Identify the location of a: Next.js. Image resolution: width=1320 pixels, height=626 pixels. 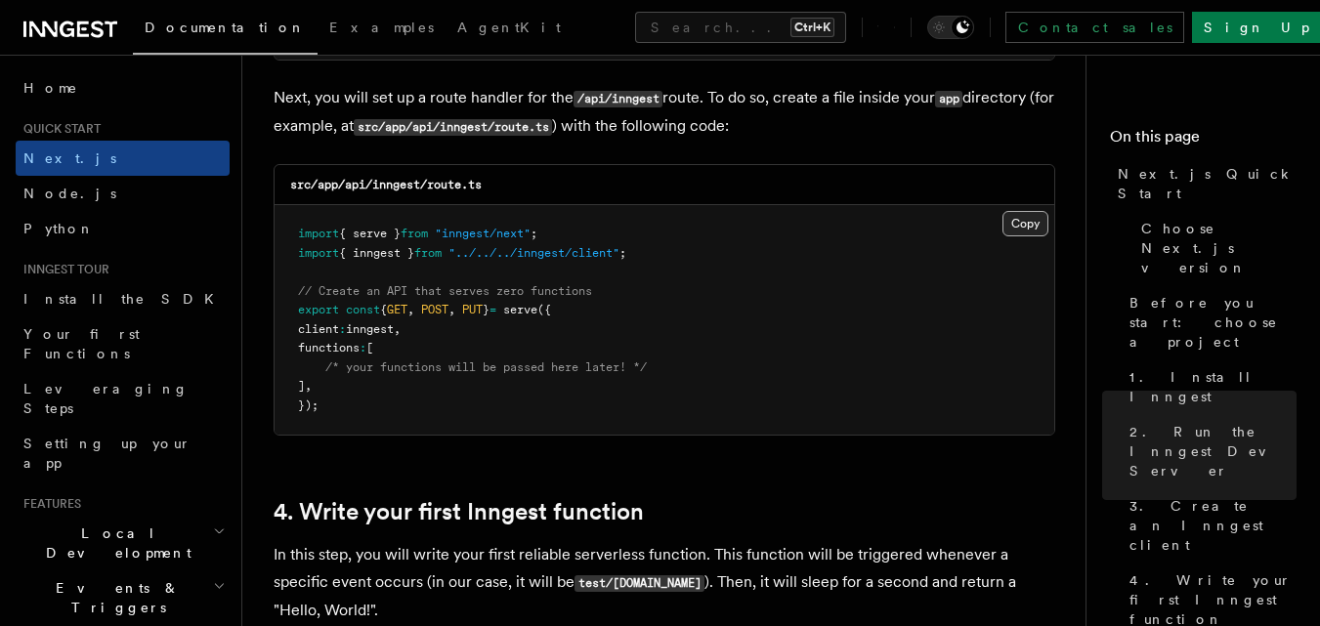
(122, 158).